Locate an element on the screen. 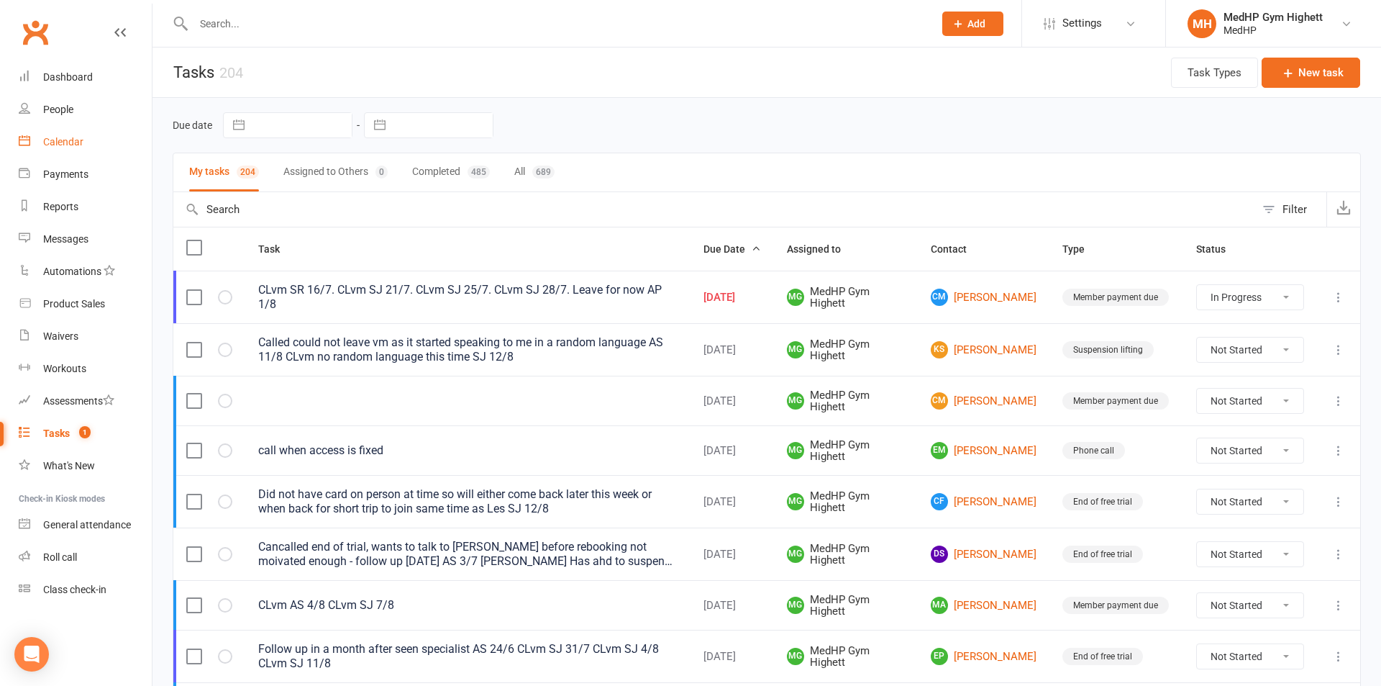  div: Suspension lifting is located at coordinates (1108, 350).